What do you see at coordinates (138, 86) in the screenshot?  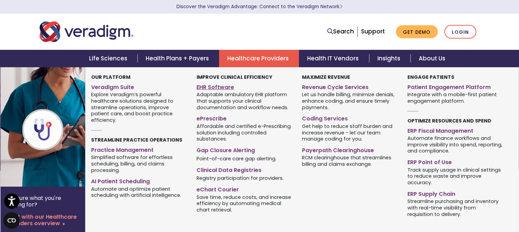 I see `a: Veradigm Suite` at bounding box center [138, 86].